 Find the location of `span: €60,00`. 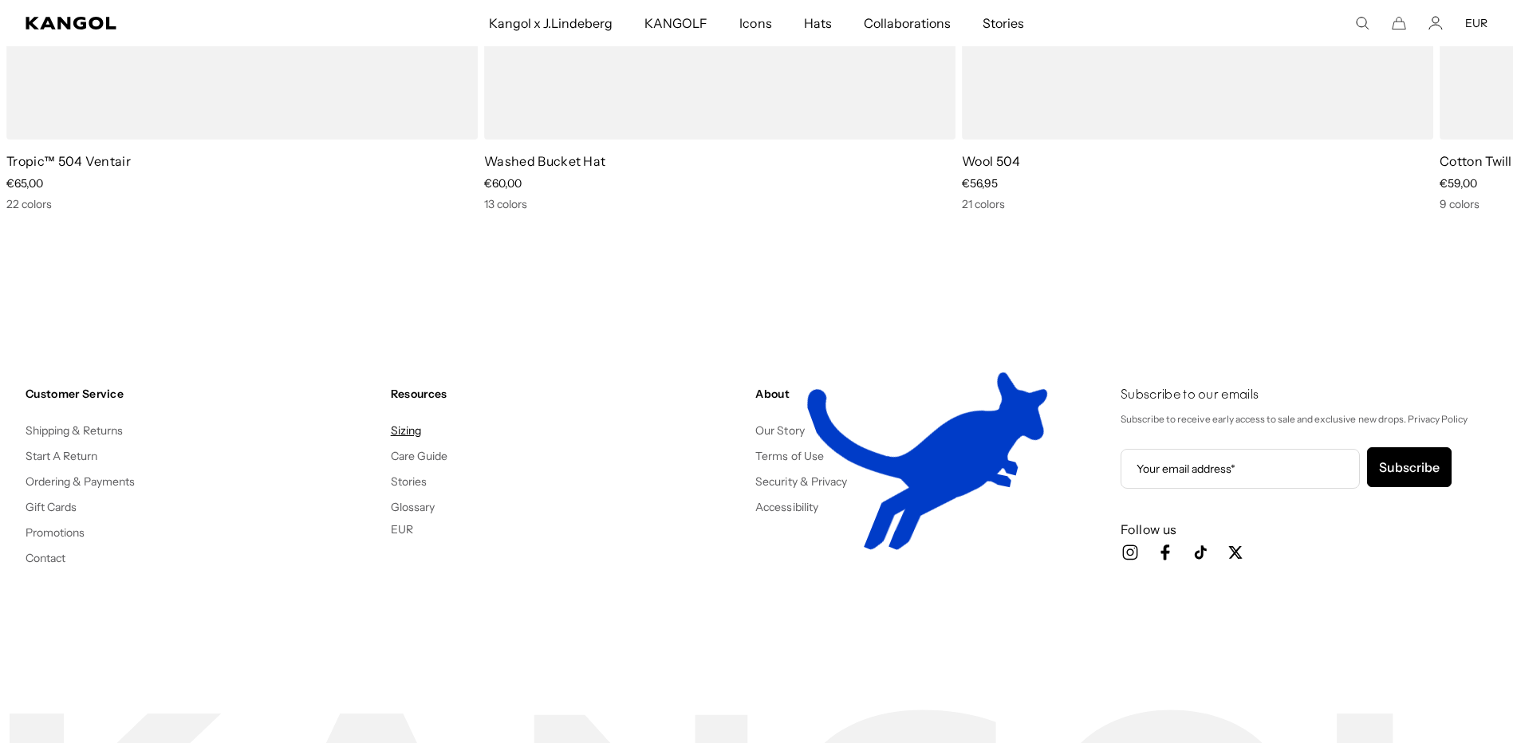

span: €60,00 is located at coordinates (502, 183).